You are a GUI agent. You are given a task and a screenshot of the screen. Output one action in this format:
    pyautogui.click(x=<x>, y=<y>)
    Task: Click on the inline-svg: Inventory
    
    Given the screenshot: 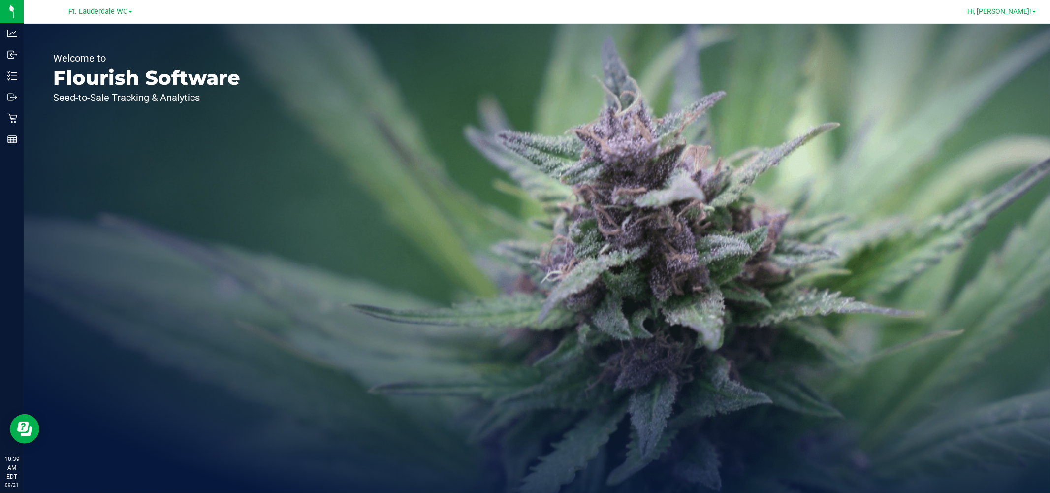 What is the action you would take?
    pyautogui.click(x=12, y=76)
    